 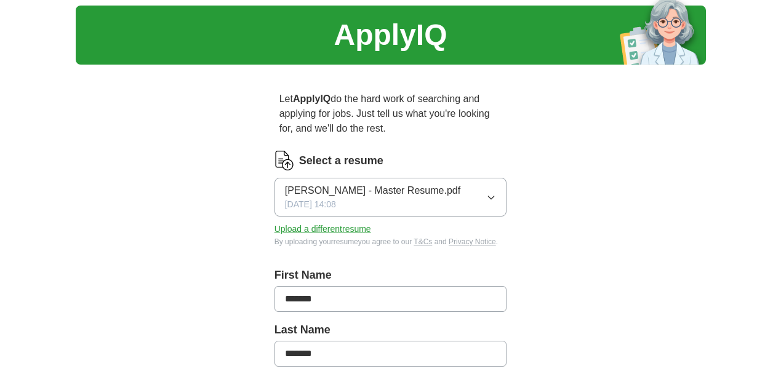 I want to click on label: Select a resume, so click(x=341, y=161).